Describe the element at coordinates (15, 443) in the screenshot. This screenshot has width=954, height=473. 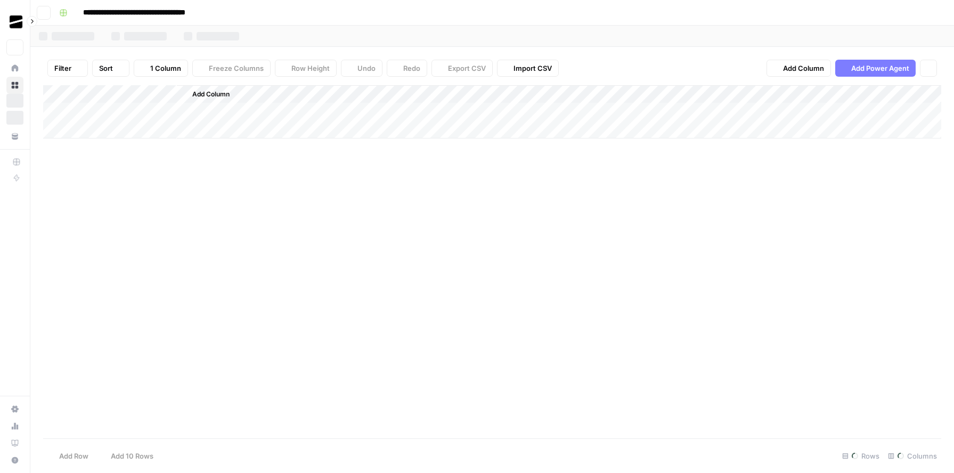
I see `a: Learning Hub` at that location.